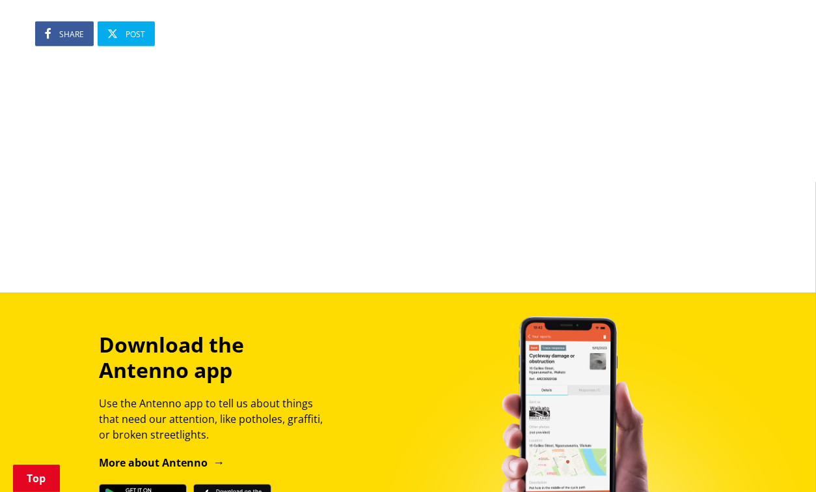 This screenshot has width=816, height=492. What do you see at coordinates (135, 34) in the screenshot?
I see `span: Post` at bounding box center [135, 34].